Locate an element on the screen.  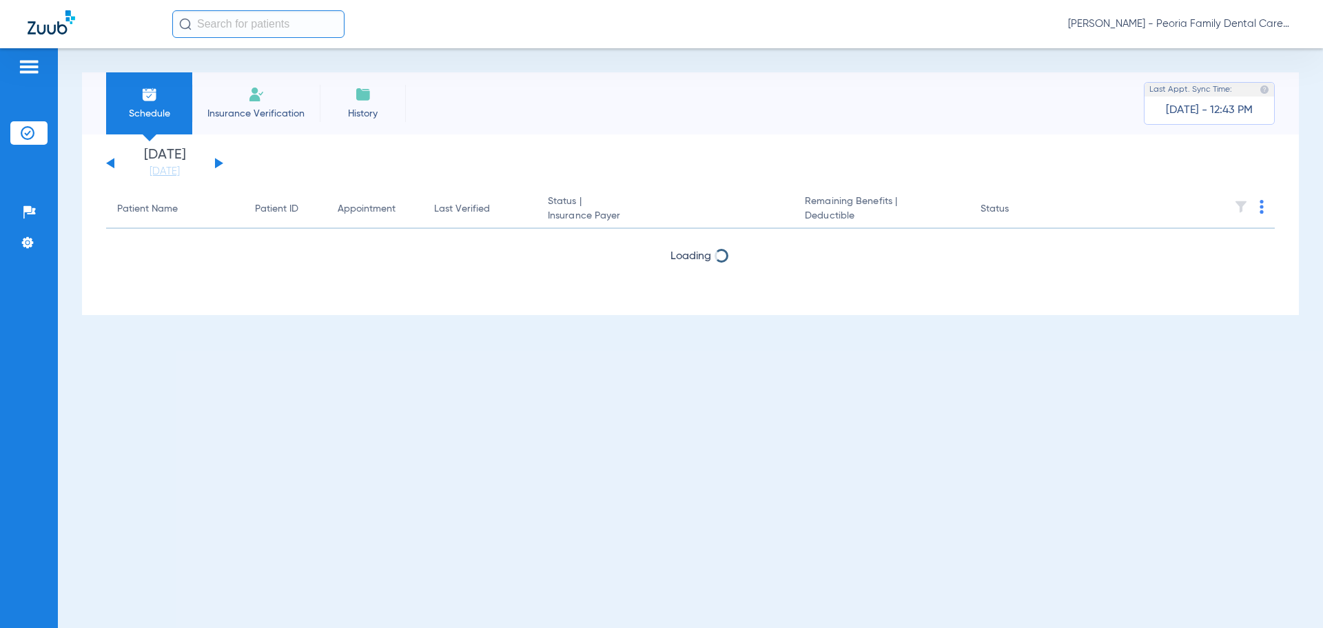
img: last sync help info is located at coordinates (1264, 90).